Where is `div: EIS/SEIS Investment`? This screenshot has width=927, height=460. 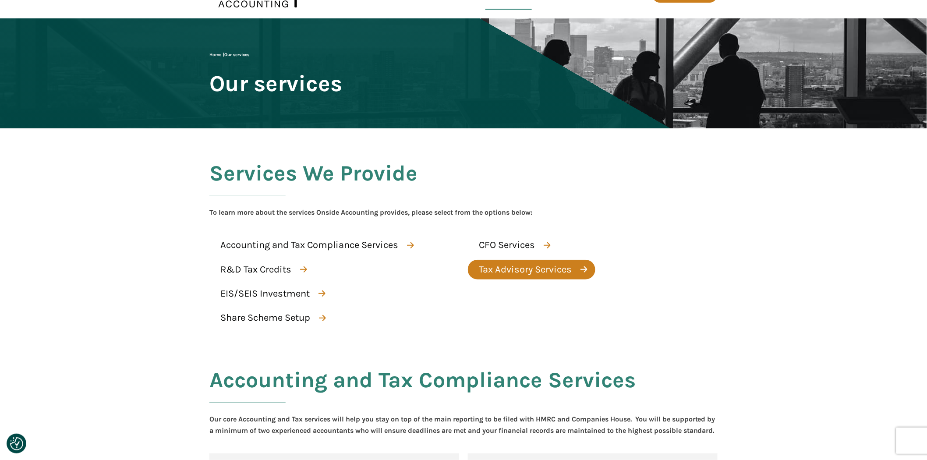 div: EIS/SEIS Investment is located at coordinates (265, 293).